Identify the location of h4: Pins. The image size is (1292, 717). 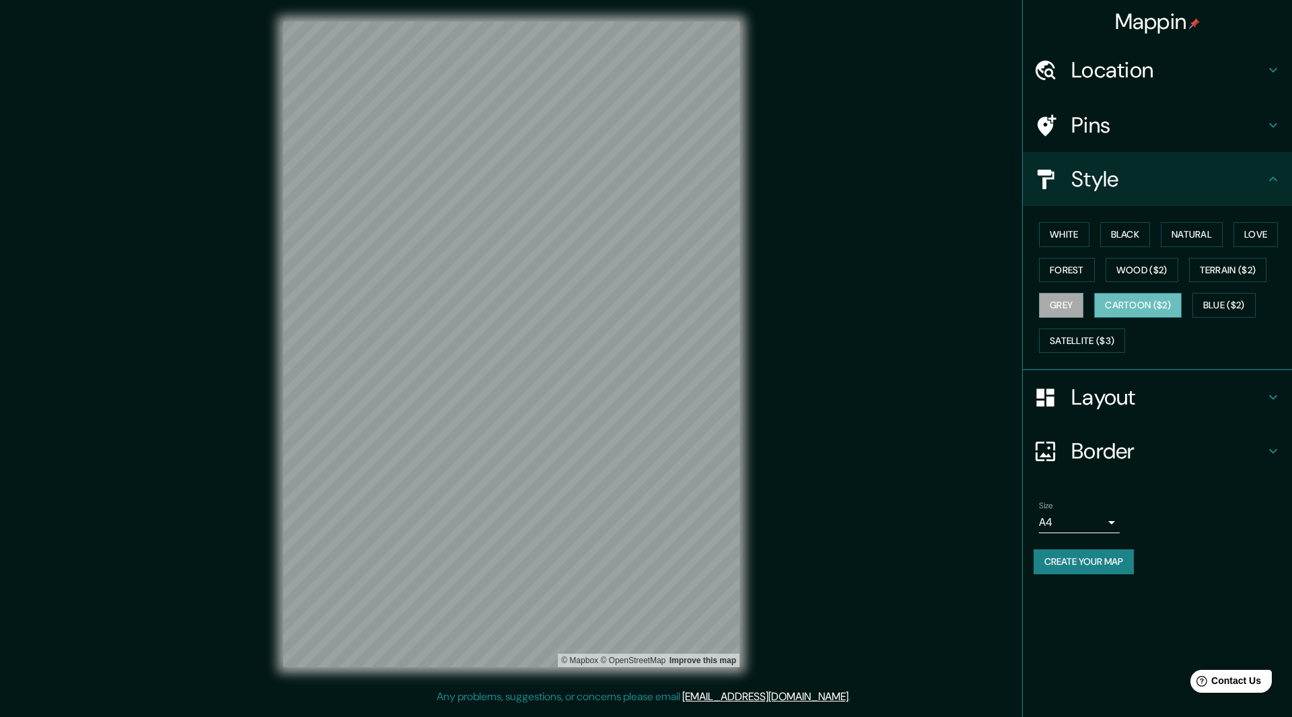
(1168, 125).